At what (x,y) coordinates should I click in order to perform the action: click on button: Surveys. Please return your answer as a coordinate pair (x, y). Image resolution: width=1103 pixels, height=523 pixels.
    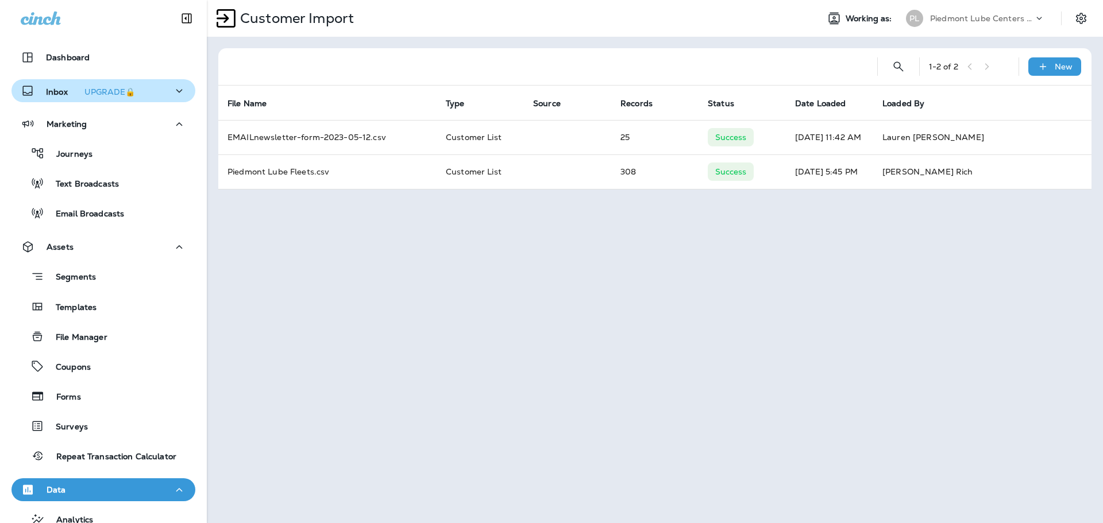
    Looking at the image, I should click on (103, 426).